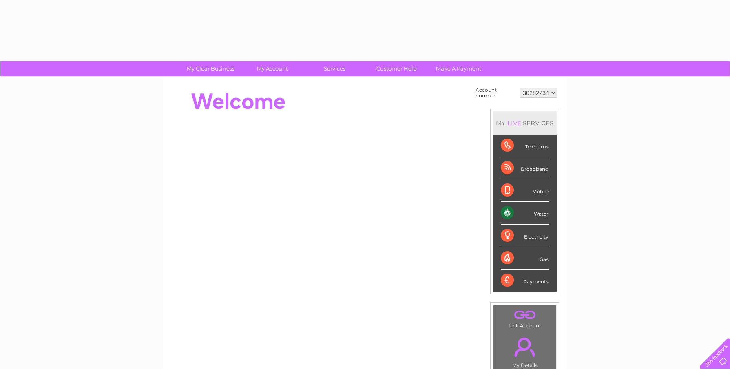 The height and width of the screenshot is (369, 730). I want to click on div: LIVE, so click(514, 123).